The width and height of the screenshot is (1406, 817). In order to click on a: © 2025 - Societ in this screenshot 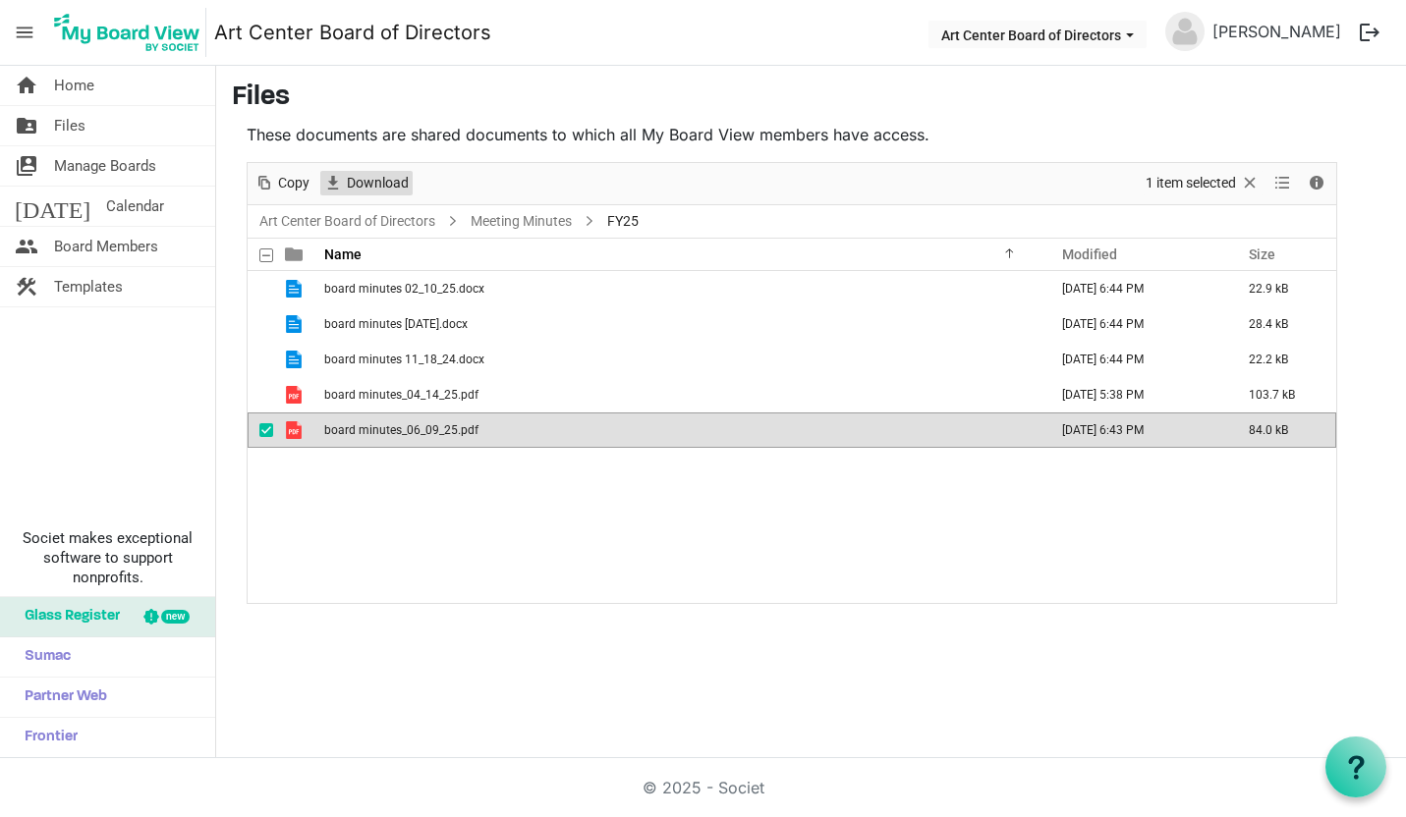, I will do `click(703, 788)`.